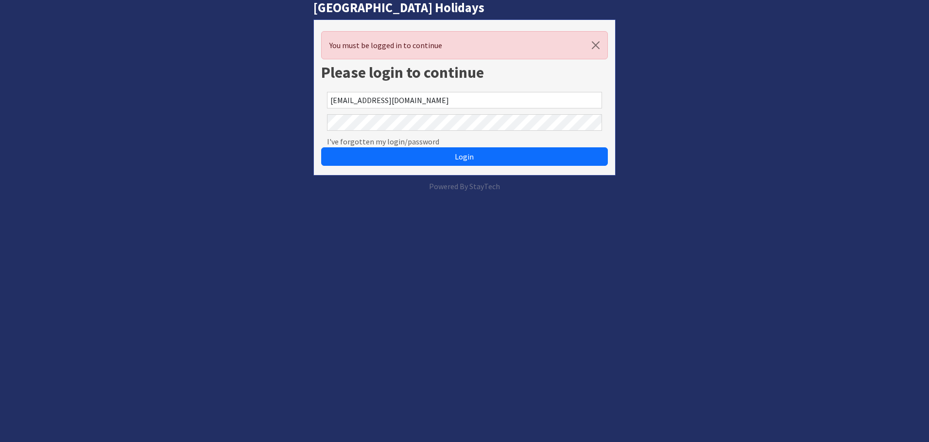  Describe the element at coordinates (464, 72) in the screenshot. I see `h1: Please login to continue` at that location.